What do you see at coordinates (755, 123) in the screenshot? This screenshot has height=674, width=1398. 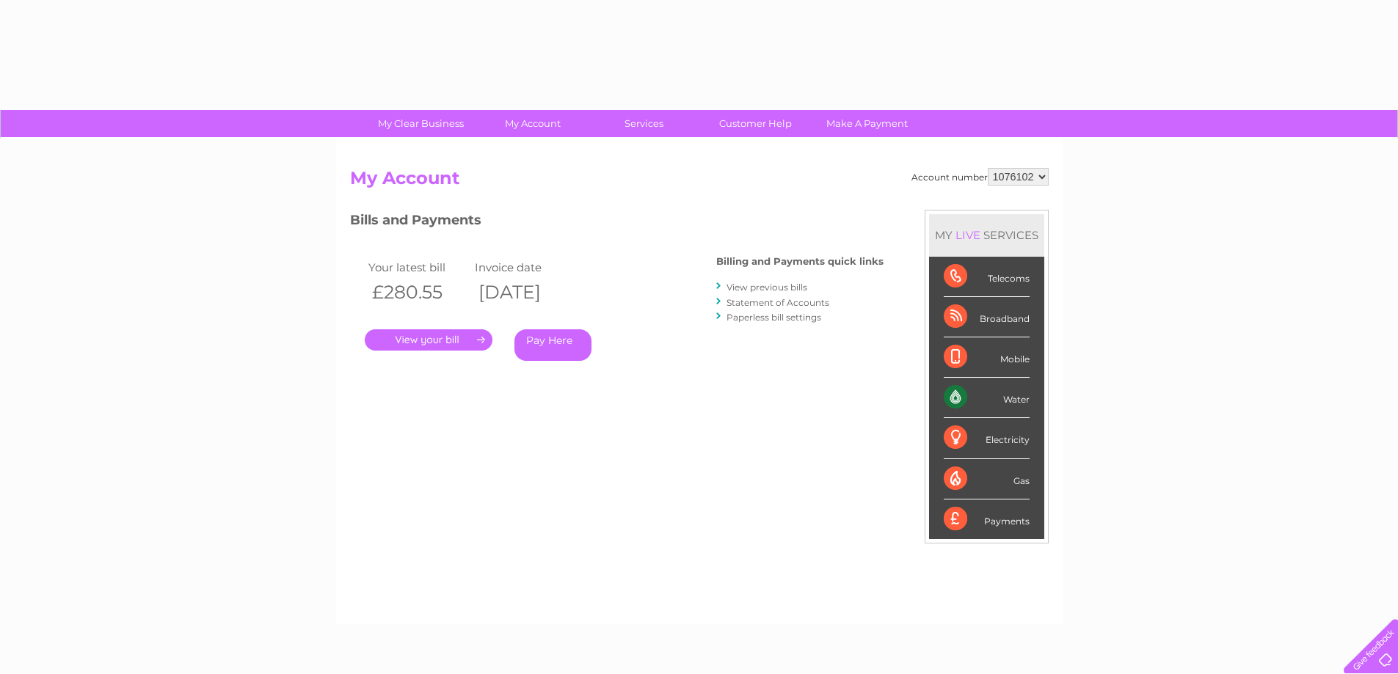 I see `a: Customer Help` at bounding box center [755, 123].